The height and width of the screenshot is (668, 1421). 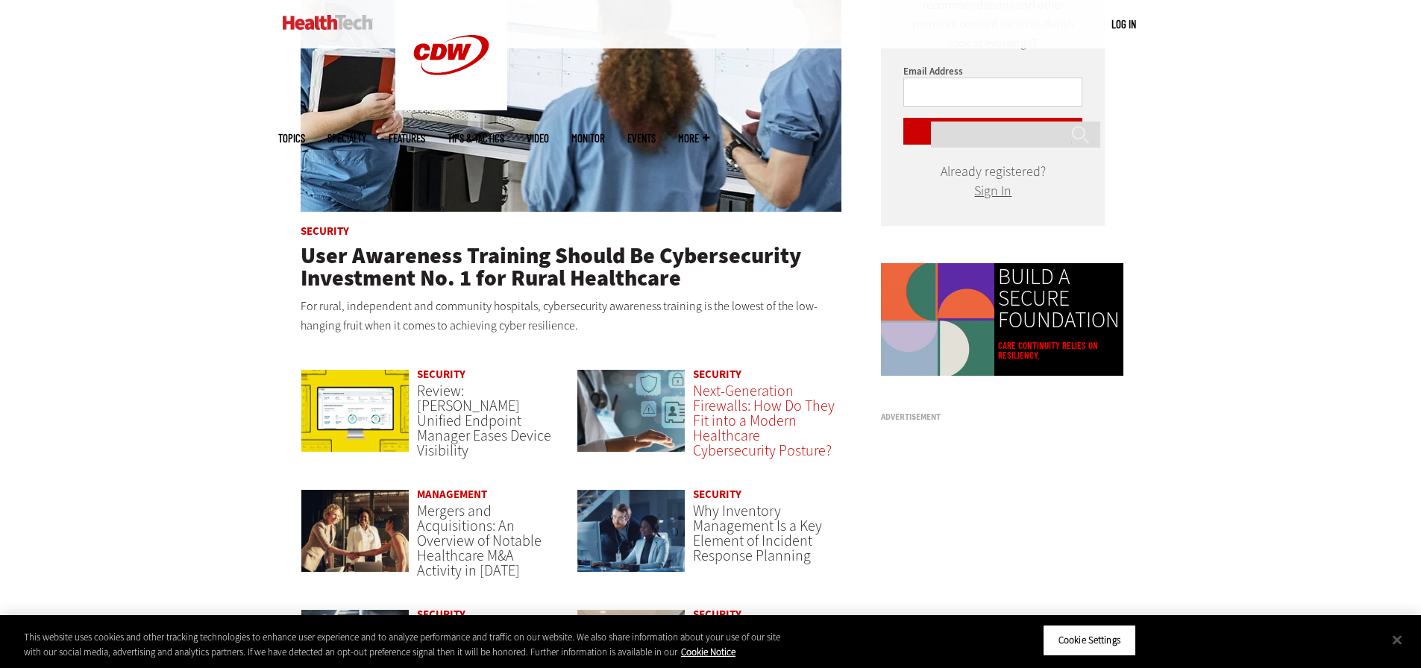 What do you see at coordinates (1397, 640) in the screenshot?
I see `button: Close` at bounding box center [1397, 640].